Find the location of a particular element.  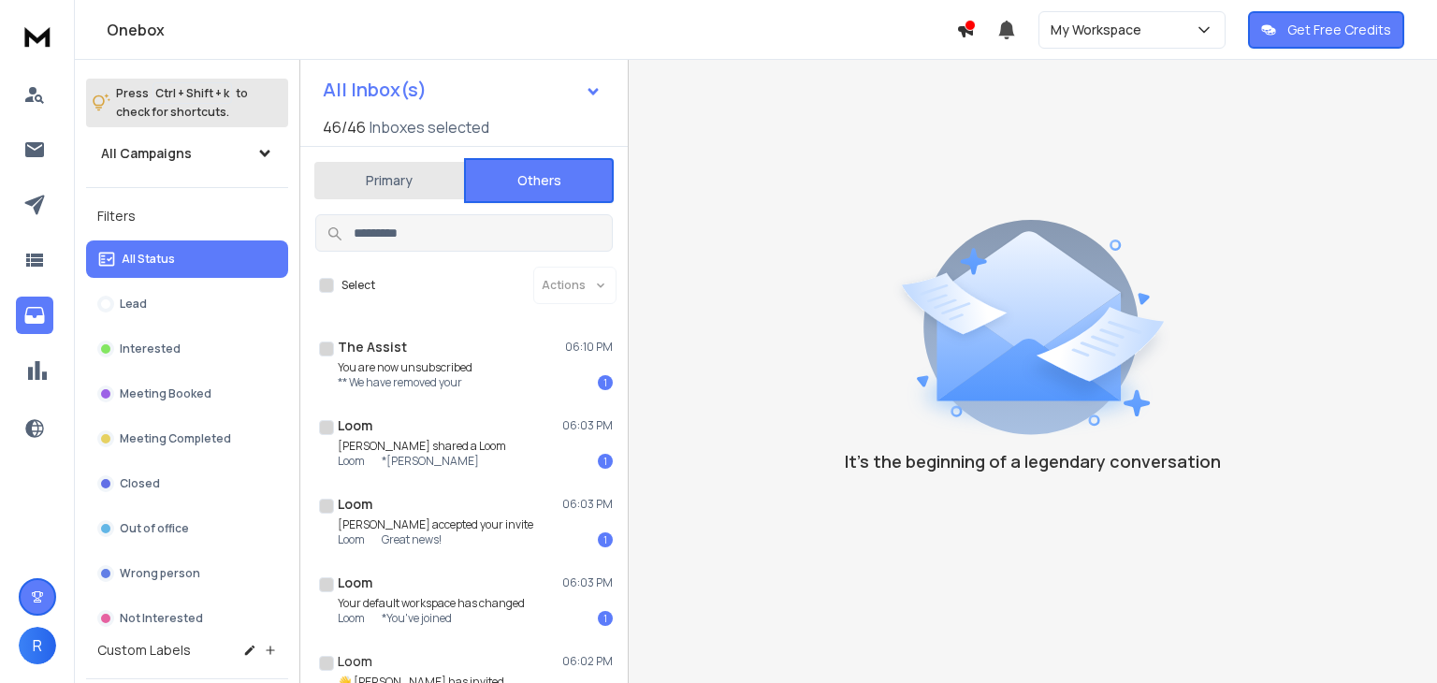

button: Meeting Completed is located at coordinates (187, 439).